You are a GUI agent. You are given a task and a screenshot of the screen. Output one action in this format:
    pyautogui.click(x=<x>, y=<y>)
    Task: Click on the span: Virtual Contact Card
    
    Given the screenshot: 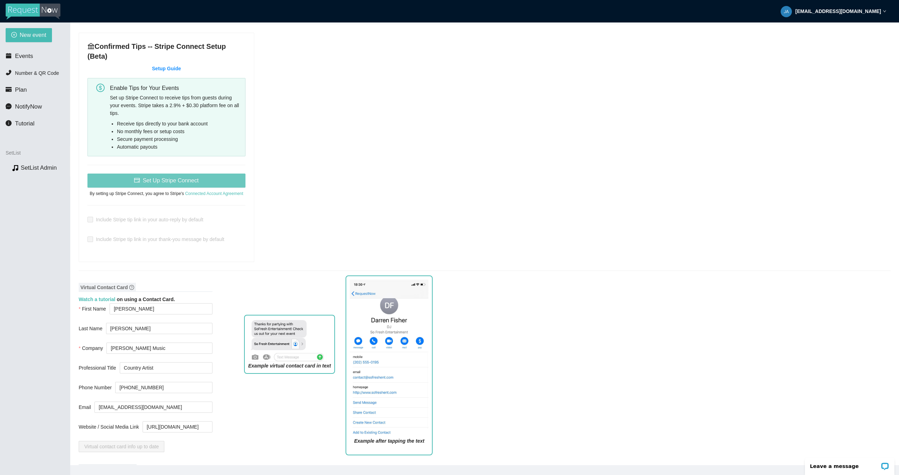 What is the action you would take?
    pyautogui.click(x=107, y=287)
    